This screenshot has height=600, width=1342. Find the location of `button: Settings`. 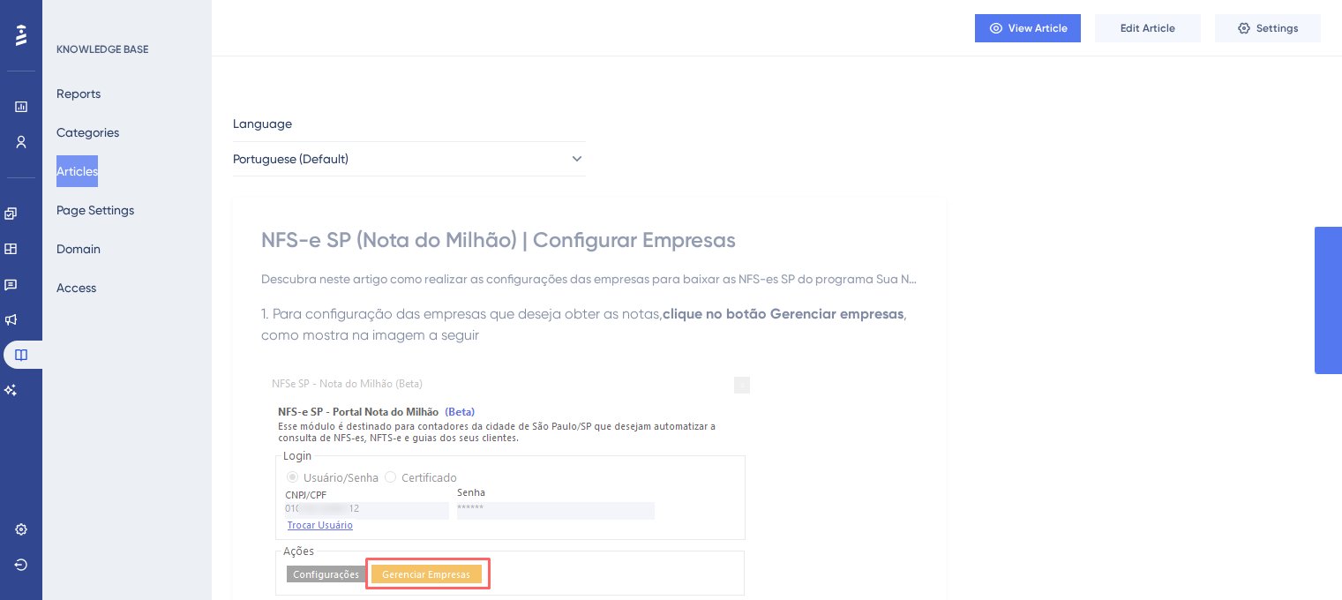

button: Settings is located at coordinates (1268, 28).